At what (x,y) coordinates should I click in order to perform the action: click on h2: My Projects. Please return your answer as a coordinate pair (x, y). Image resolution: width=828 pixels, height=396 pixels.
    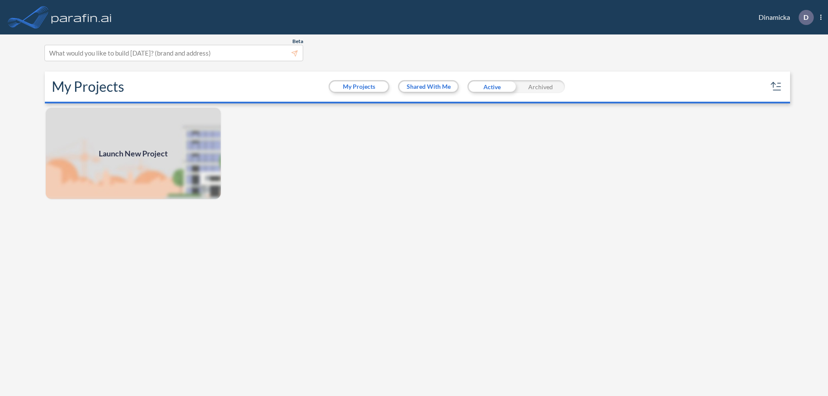
    Looking at the image, I should click on (88, 87).